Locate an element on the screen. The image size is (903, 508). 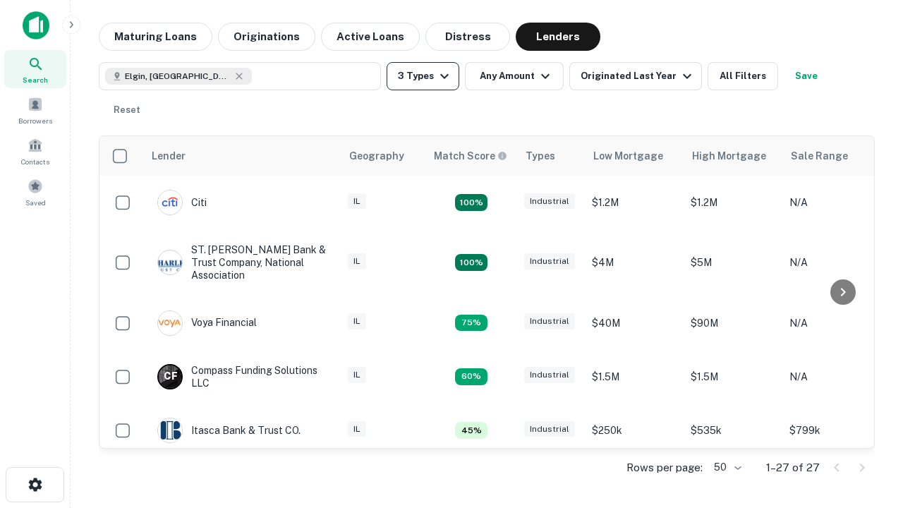
div: 50 is located at coordinates (726, 467).